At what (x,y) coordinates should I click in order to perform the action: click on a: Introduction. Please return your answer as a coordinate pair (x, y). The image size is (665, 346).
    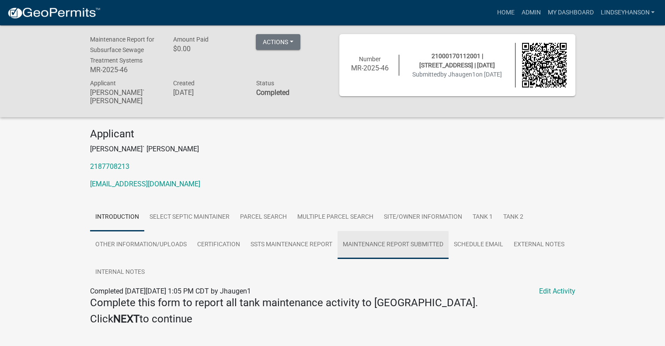
    Looking at the image, I should click on (117, 217).